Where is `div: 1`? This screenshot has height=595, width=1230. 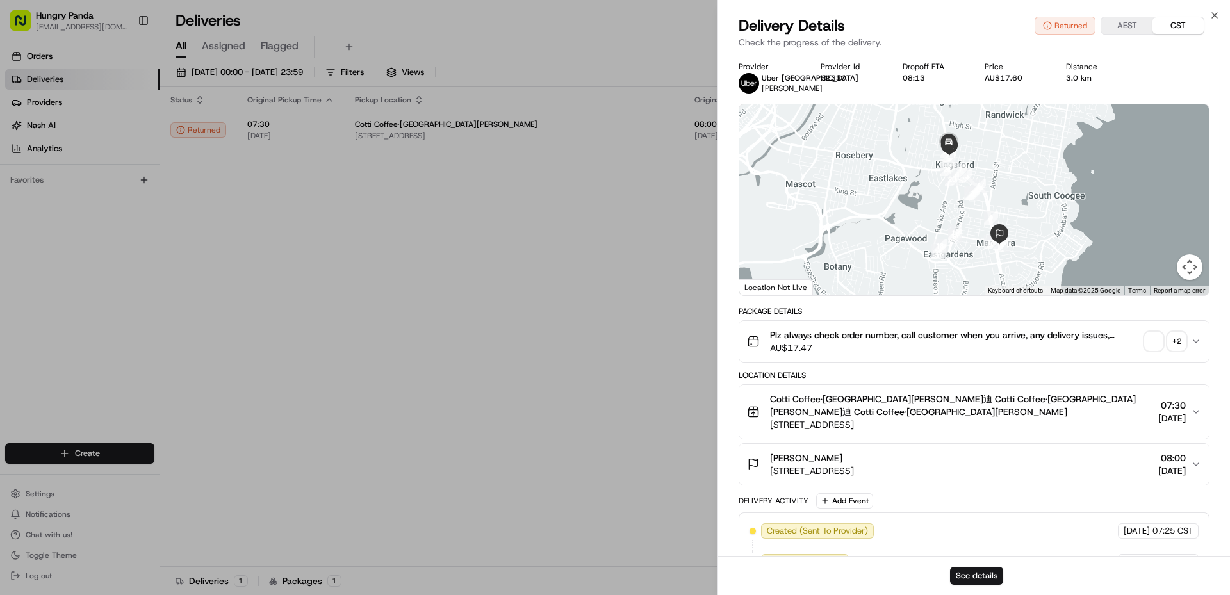 div: 1 is located at coordinates (973, 194).